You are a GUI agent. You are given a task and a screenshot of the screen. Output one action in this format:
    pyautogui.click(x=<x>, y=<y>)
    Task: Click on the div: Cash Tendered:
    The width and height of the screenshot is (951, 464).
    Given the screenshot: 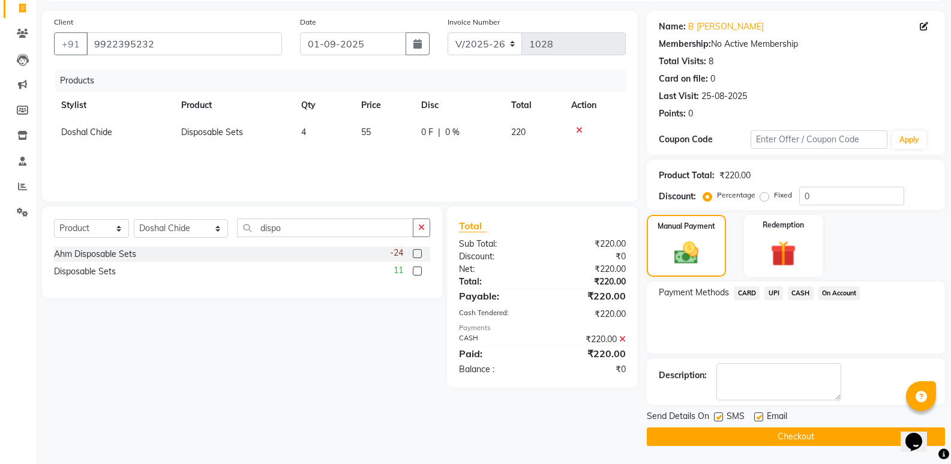 What is the action you would take?
    pyautogui.click(x=496, y=314)
    